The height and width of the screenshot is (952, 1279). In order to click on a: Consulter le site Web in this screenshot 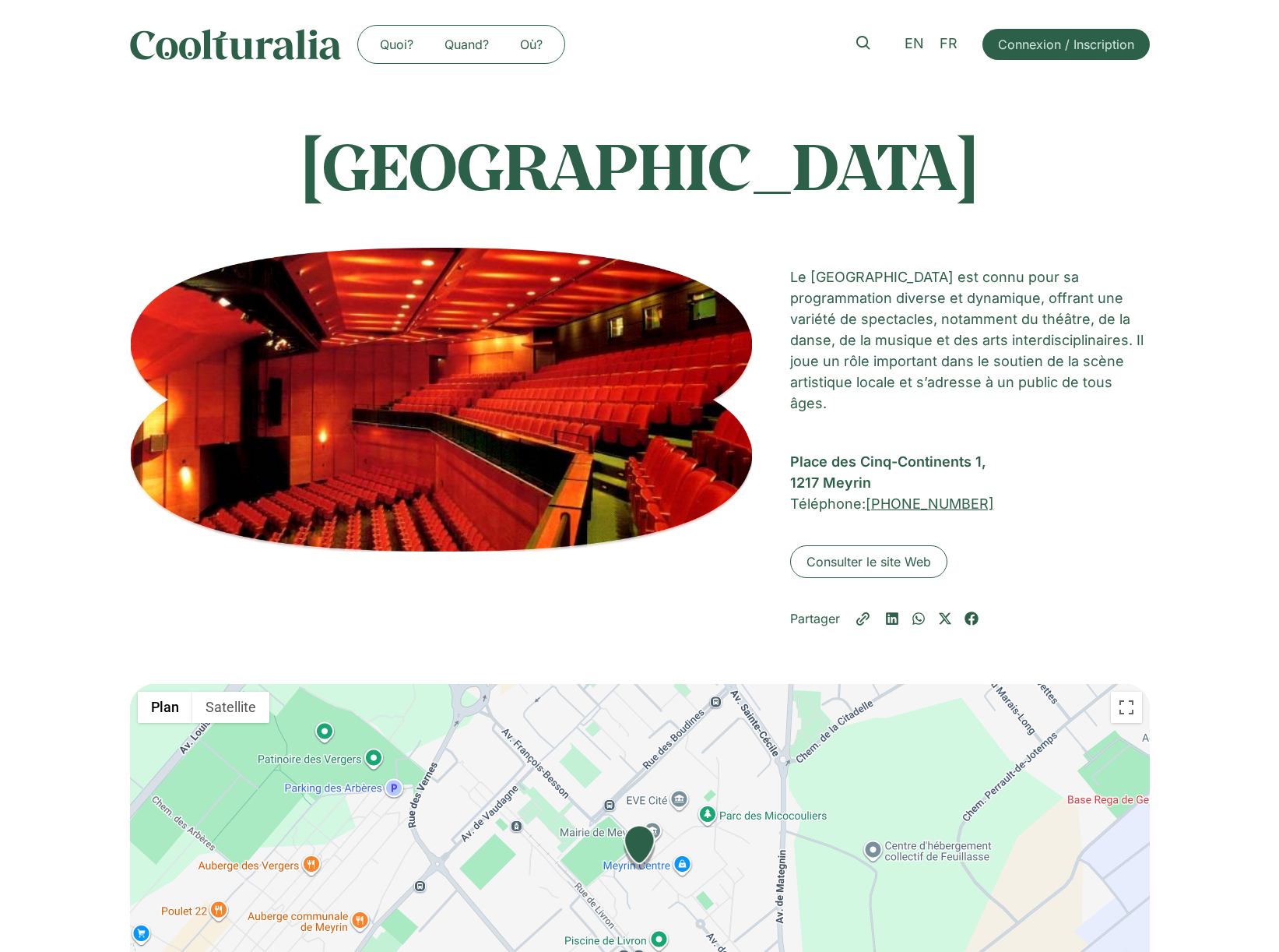, I will do `click(869, 562)`.